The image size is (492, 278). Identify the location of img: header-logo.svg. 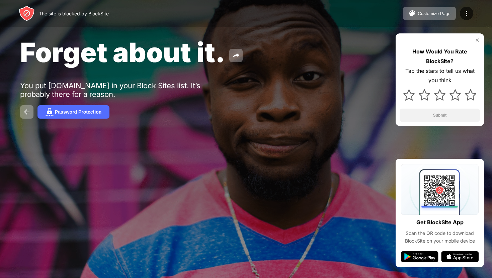
(27, 13).